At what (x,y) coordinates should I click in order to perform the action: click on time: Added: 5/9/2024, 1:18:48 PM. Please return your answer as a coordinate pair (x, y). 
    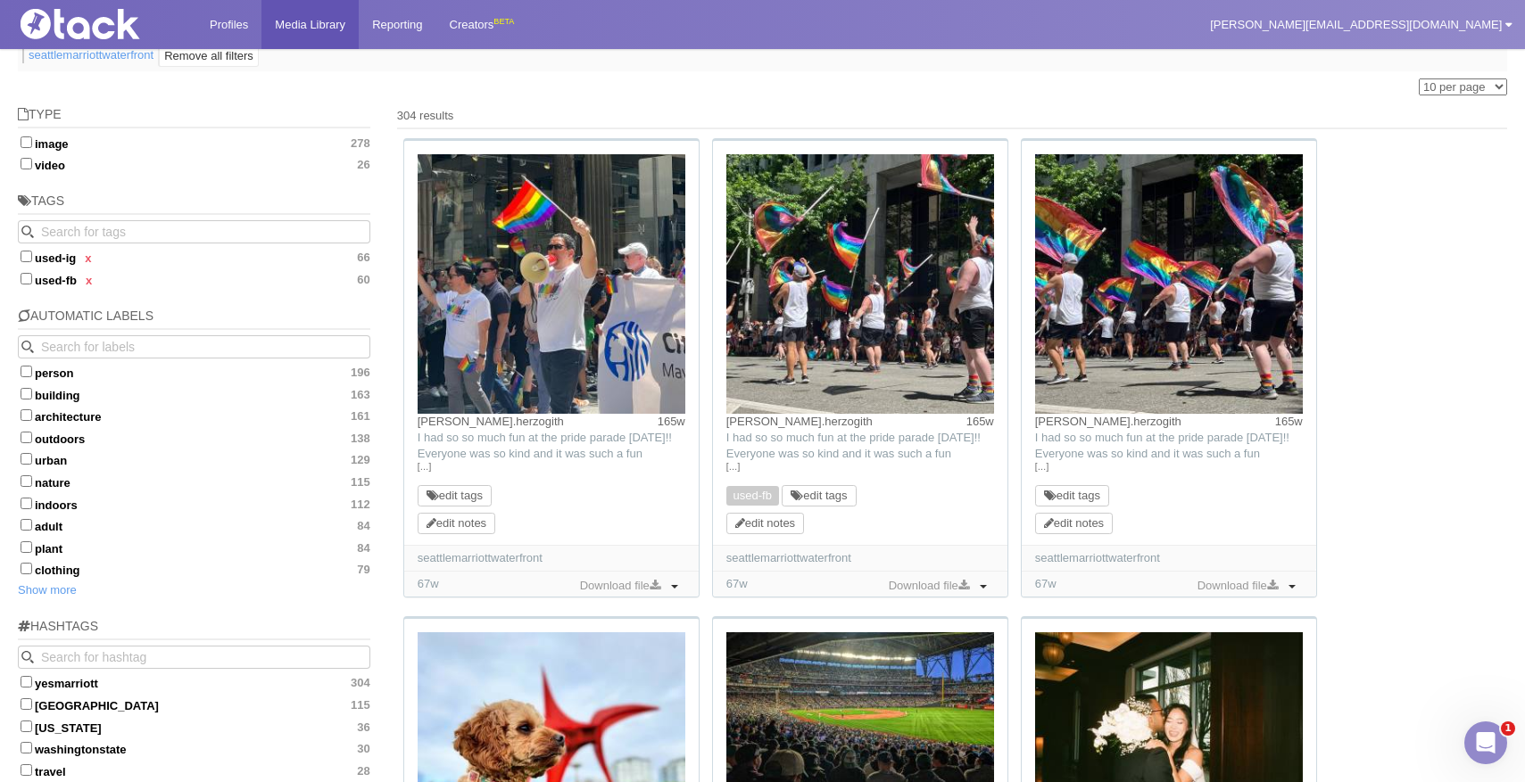
    Looking at the image, I should click on (428, 583).